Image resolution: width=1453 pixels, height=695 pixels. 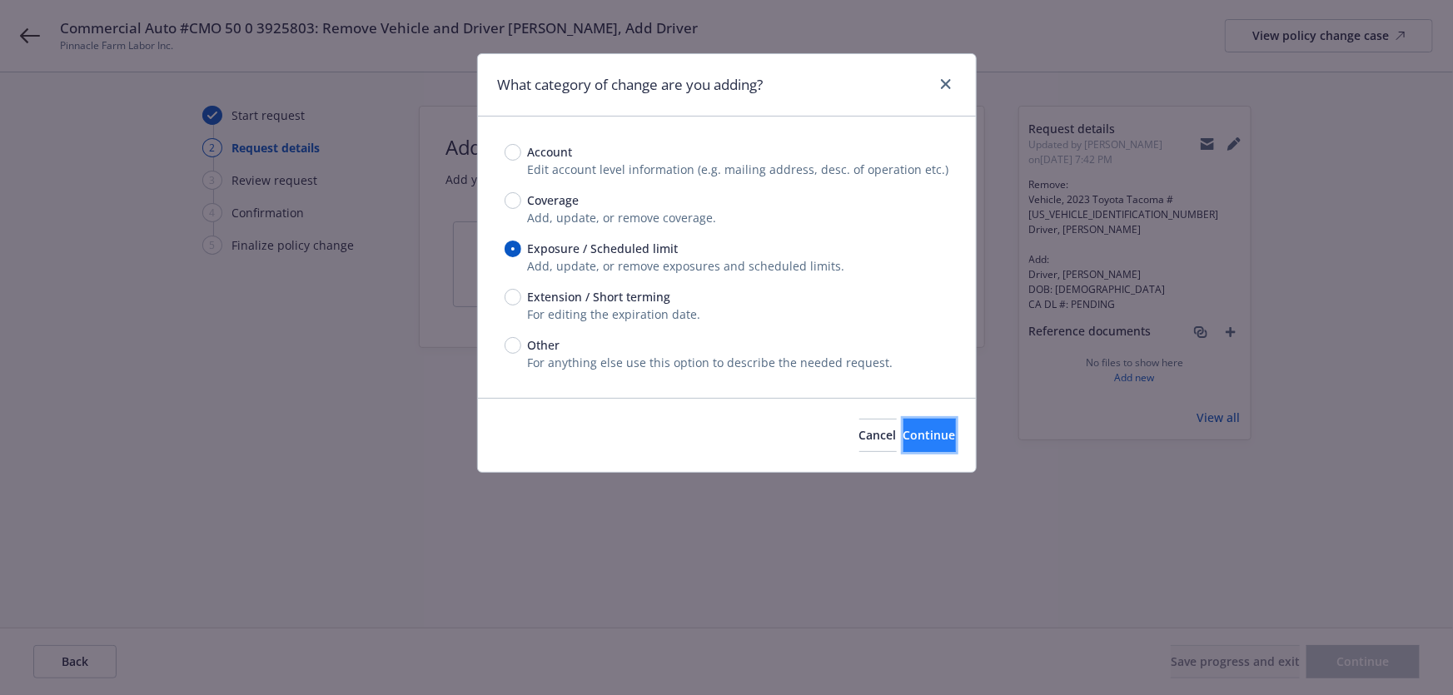 What do you see at coordinates (929, 435) in the screenshot?
I see `button: Continue` at bounding box center [929, 435].